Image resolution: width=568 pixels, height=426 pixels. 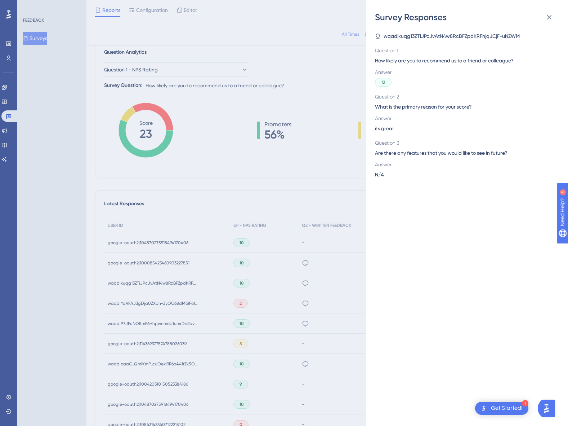 I want to click on span: waad|kuqg13ZTiJPcJvAtN4w8RcBFZpdKRFhjqJCjF-uNZWM, so click(x=452, y=36).